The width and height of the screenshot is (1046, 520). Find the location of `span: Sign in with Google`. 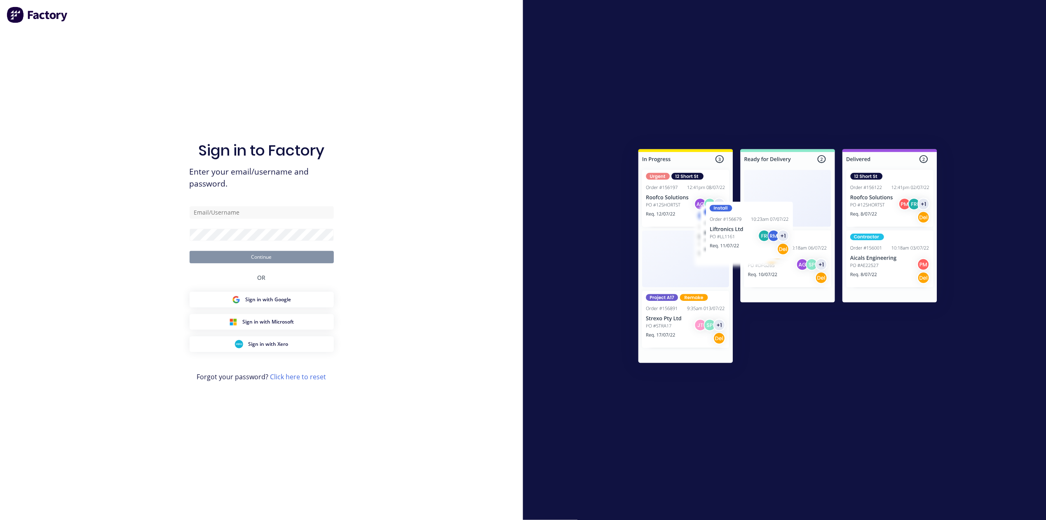

span: Sign in with Google is located at coordinates (268, 299).